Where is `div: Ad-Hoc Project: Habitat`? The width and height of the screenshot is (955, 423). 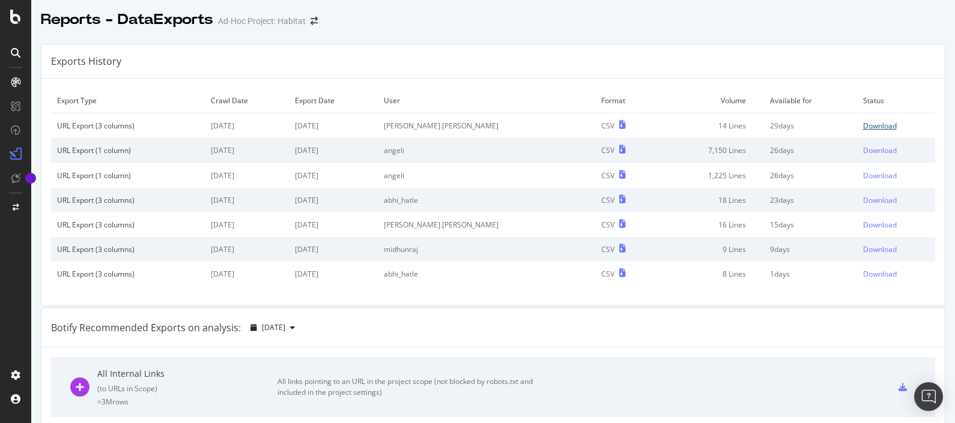
div: Ad-Hoc Project: Habitat is located at coordinates (262, 21).